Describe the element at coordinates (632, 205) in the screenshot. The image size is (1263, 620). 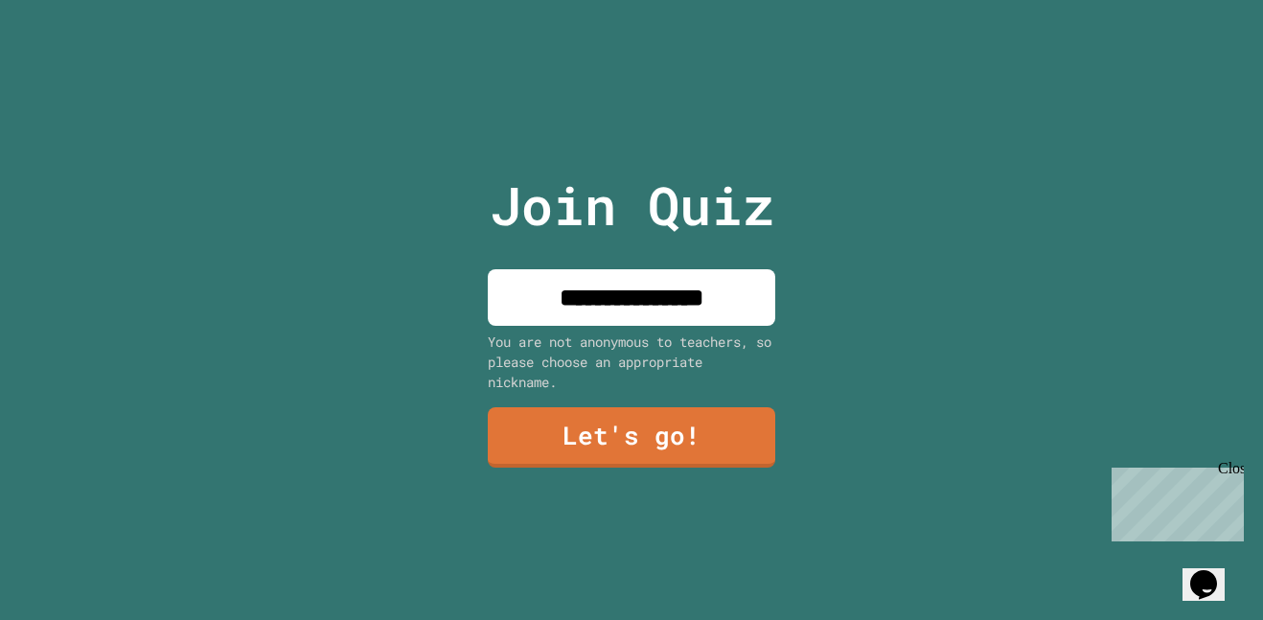
I see `p: Join Quiz` at that location.